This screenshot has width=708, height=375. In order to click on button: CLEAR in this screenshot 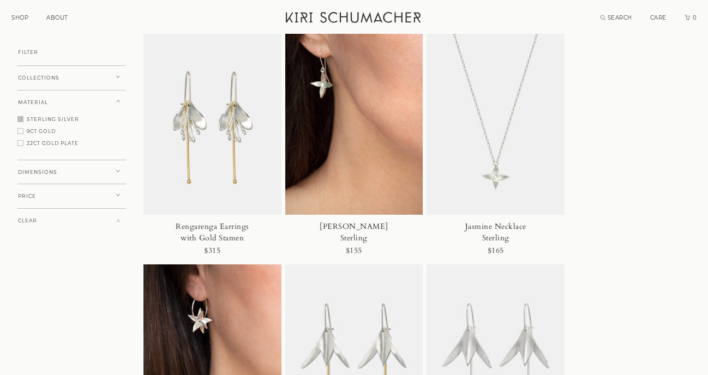, I will do `click(71, 221)`.